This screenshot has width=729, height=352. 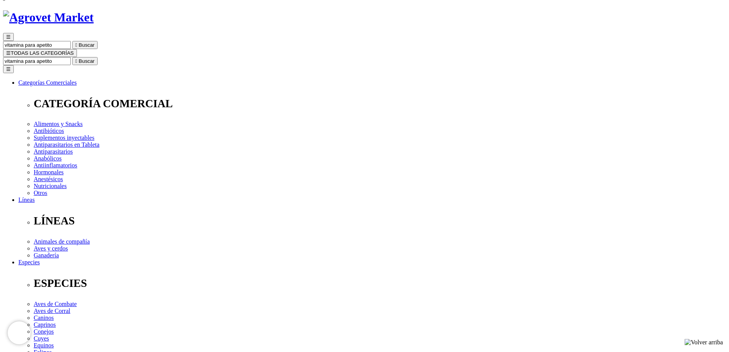 I want to click on a: Alimentos y Snacks, so click(x=58, y=124).